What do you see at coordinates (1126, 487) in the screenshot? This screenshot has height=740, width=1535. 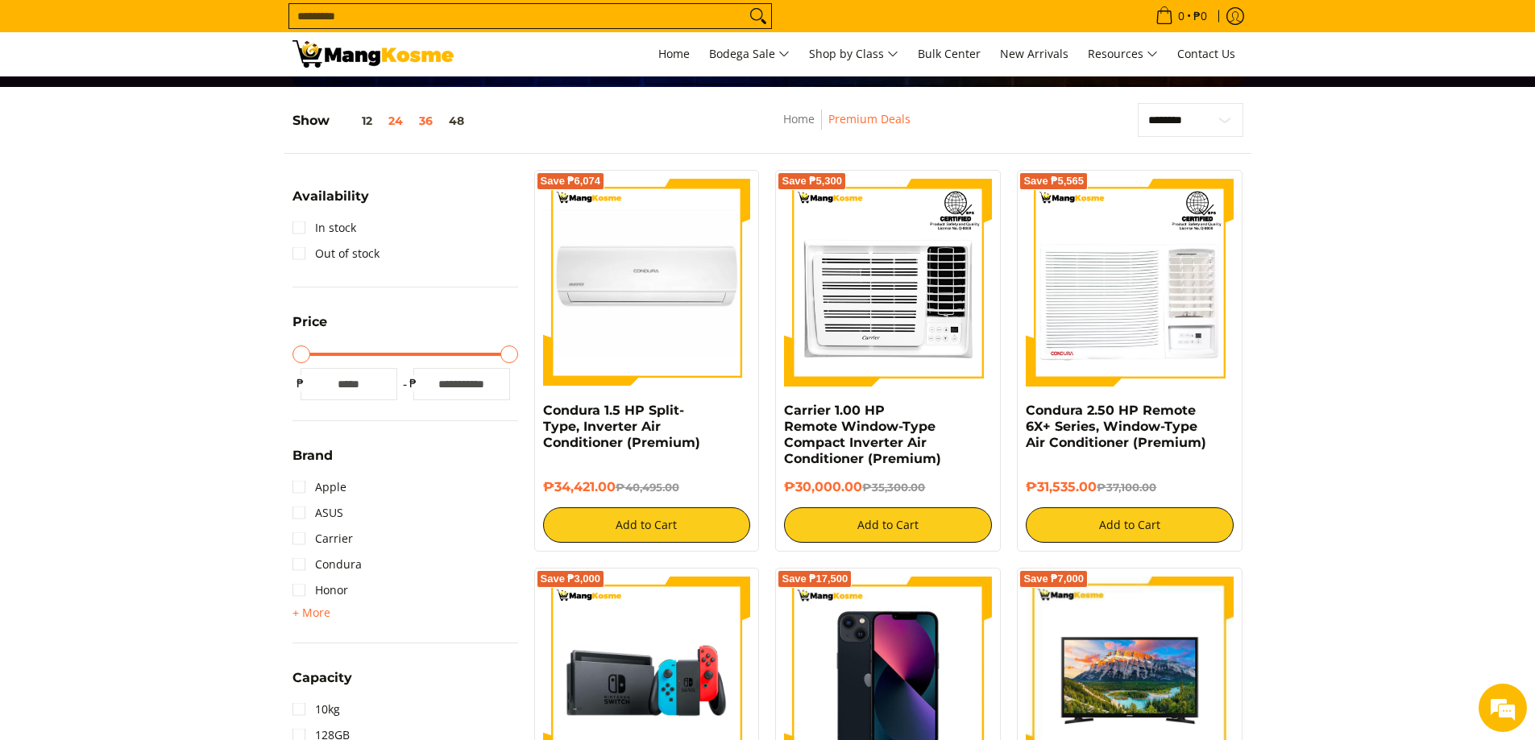 I see `del: ₱37,100.00` at bounding box center [1126, 487].